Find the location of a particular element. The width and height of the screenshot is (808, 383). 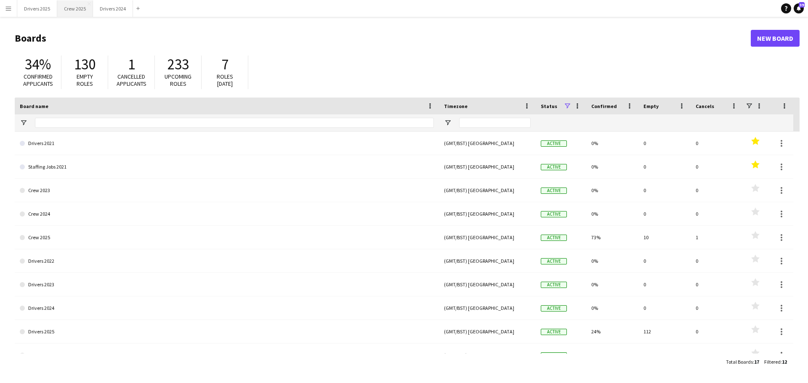

div: 1 is located at coordinates (717, 237).